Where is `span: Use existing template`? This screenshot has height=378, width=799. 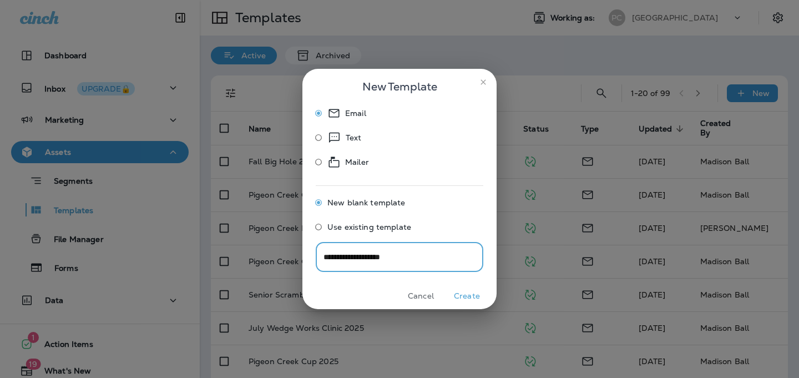 span: Use existing template is located at coordinates (369, 227).